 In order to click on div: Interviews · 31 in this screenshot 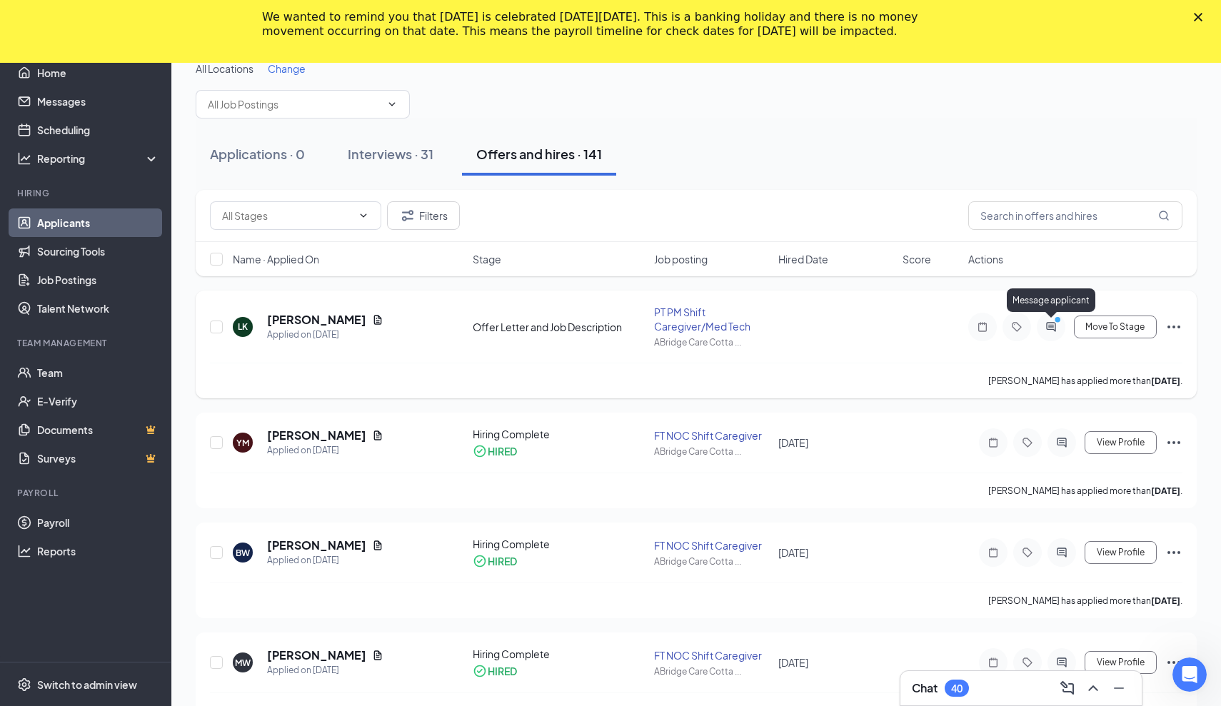, I will do `click(390, 153)`.